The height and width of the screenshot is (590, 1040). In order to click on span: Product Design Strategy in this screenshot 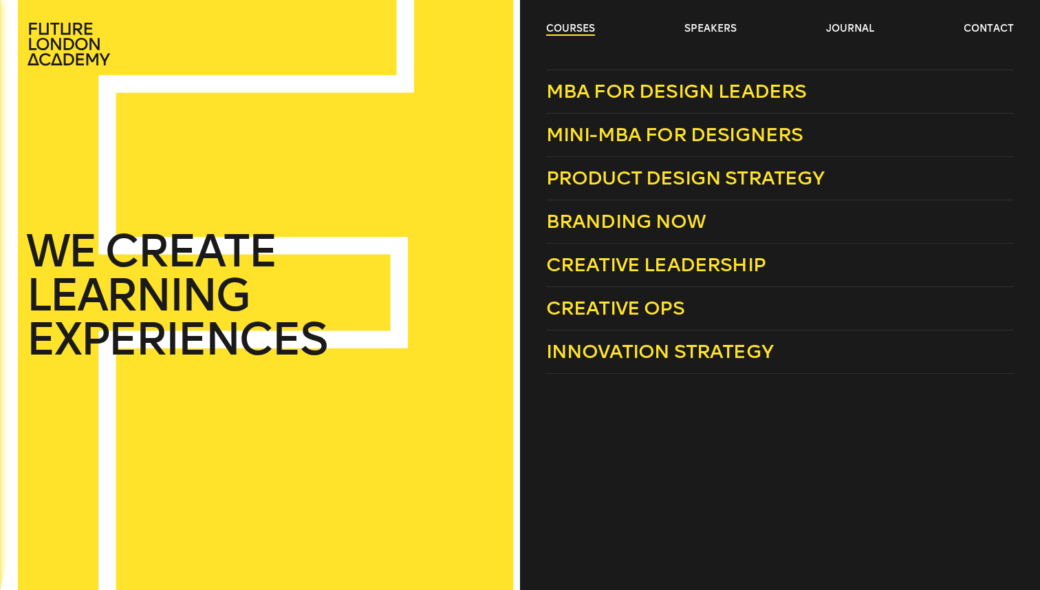, I will do `click(685, 178)`.